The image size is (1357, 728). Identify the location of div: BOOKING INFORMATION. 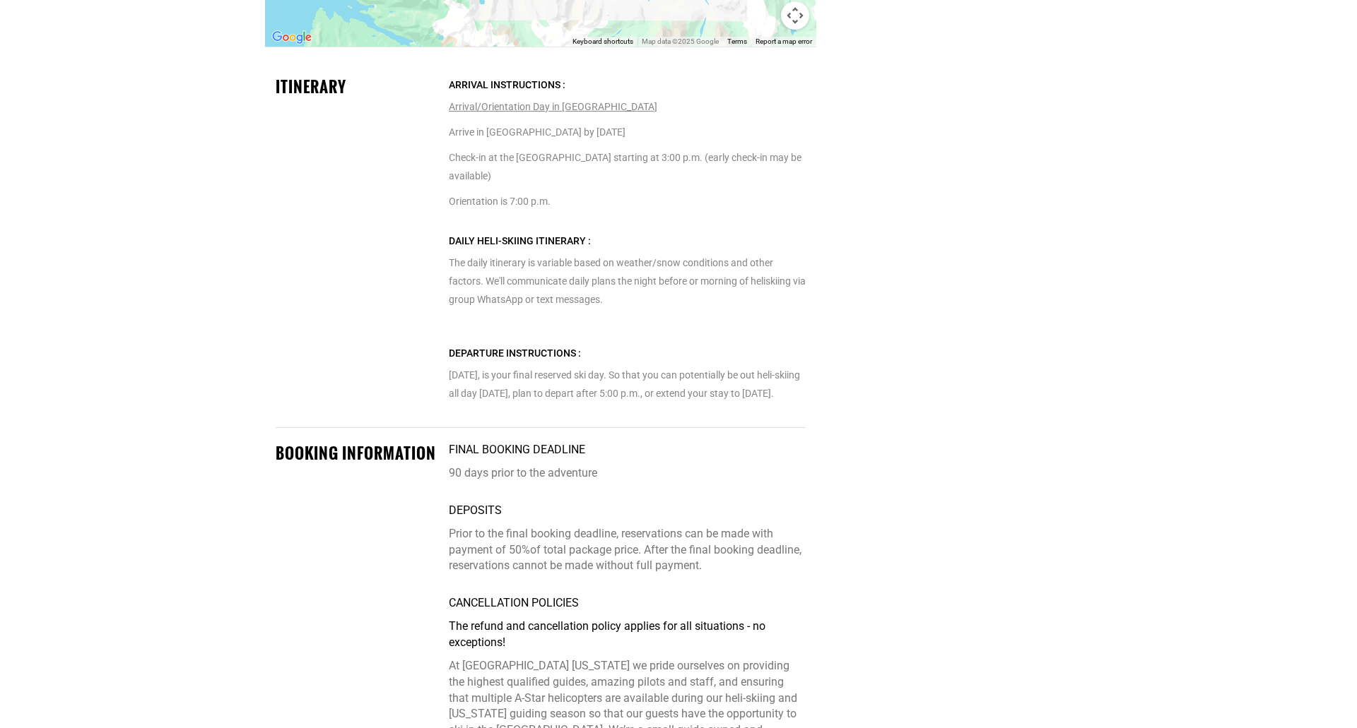
(357, 453).